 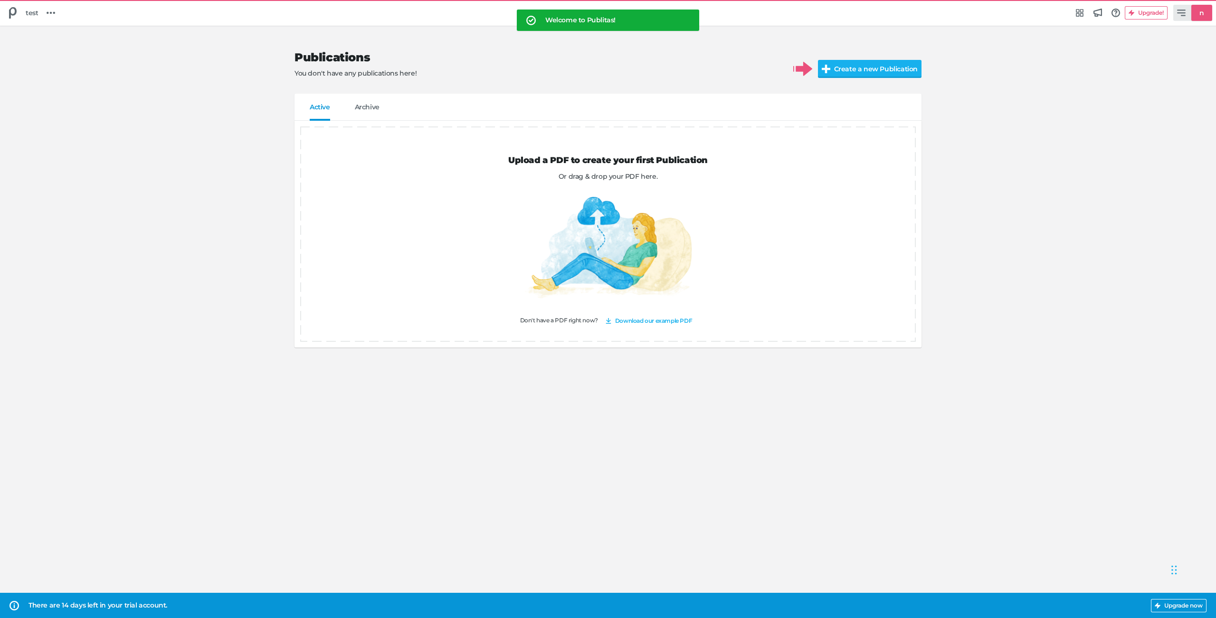 I want to click on a: Archive, so click(x=367, y=112).